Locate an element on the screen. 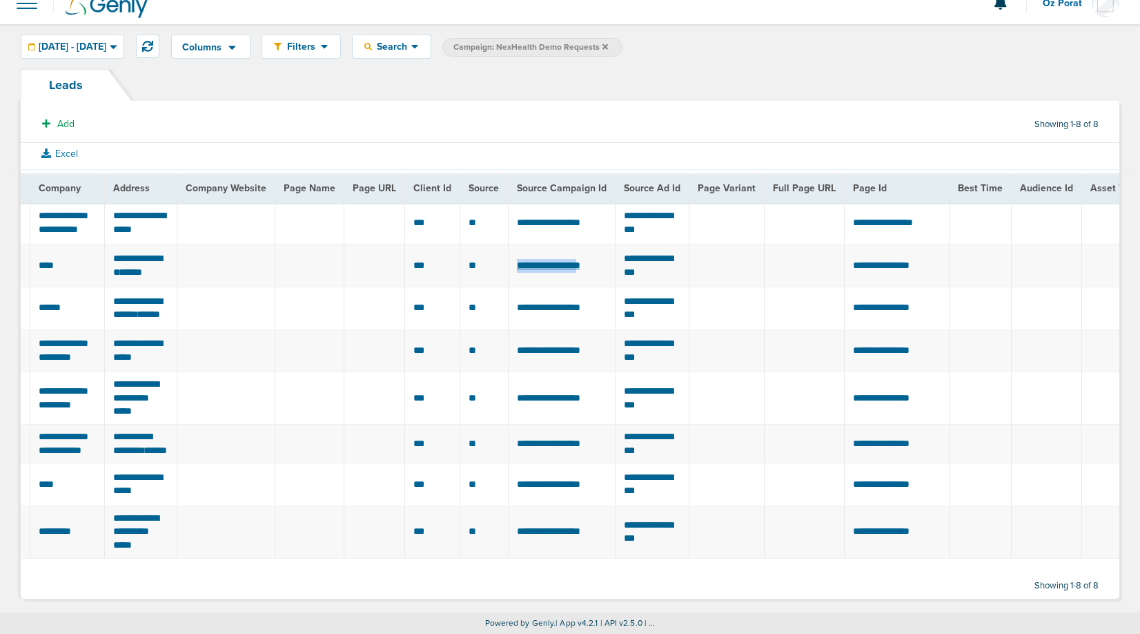 The width and height of the screenshot is (1140, 634). th: Page Id is located at coordinates (896, 188).